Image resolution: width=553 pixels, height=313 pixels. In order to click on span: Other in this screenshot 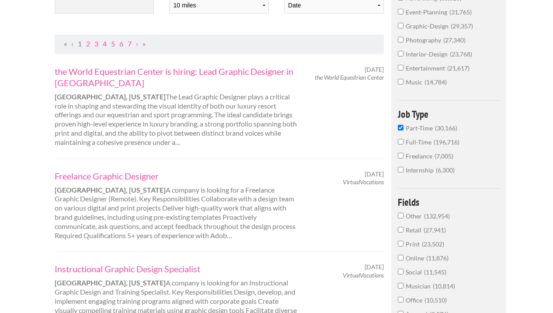, I will do `click(415, 216)`.